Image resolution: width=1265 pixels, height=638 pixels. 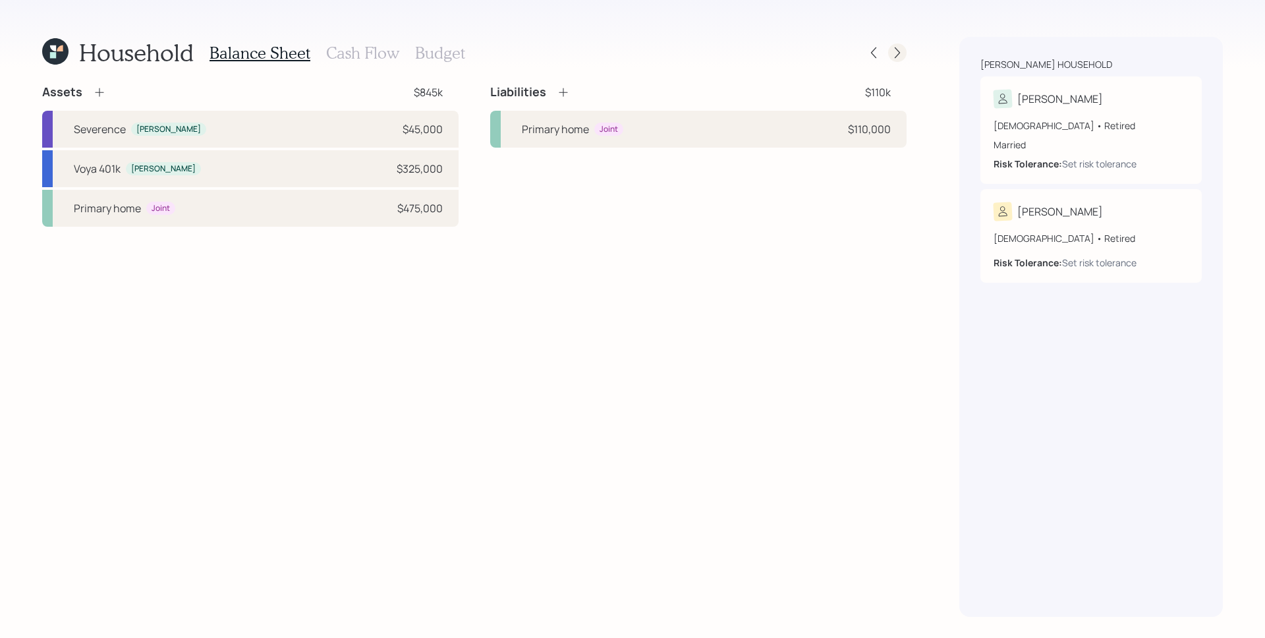 I want to click on div: $325,000, so click(x=420, y=169).